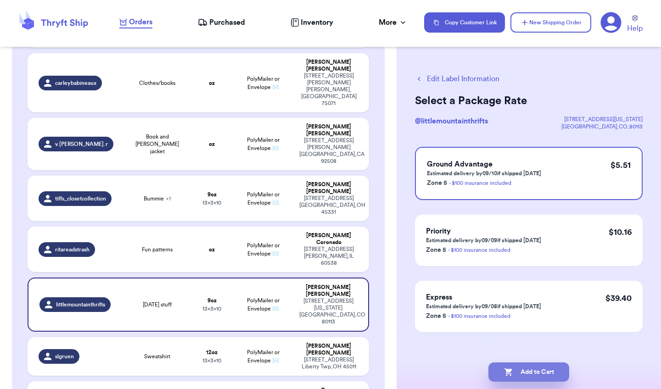  Describe the element at coordinates (464, 22) in the screenshot. I see `button: Copy Customer Link` at that location.